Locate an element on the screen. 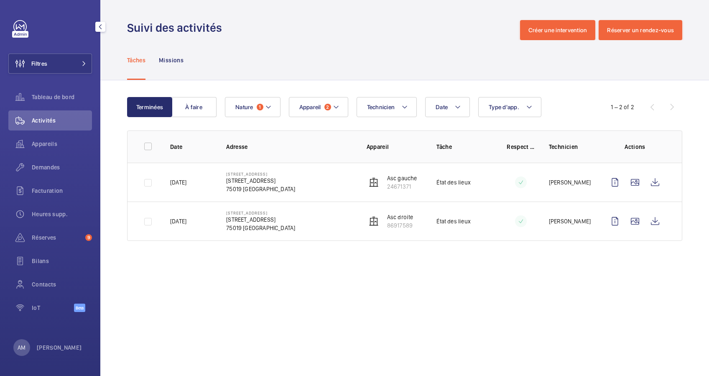  h1: Suivi des activités is located at coordinates (177, 28).